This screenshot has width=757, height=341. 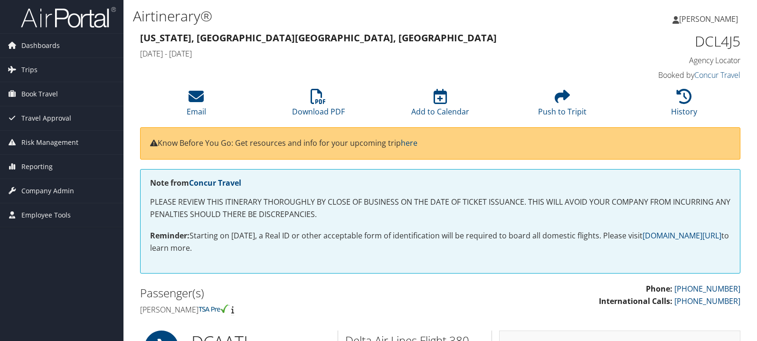 What do you see at coordinates (562, 105) in the screenshot?
I see `a: Push to Tripit` at bounding box center [562, 105].